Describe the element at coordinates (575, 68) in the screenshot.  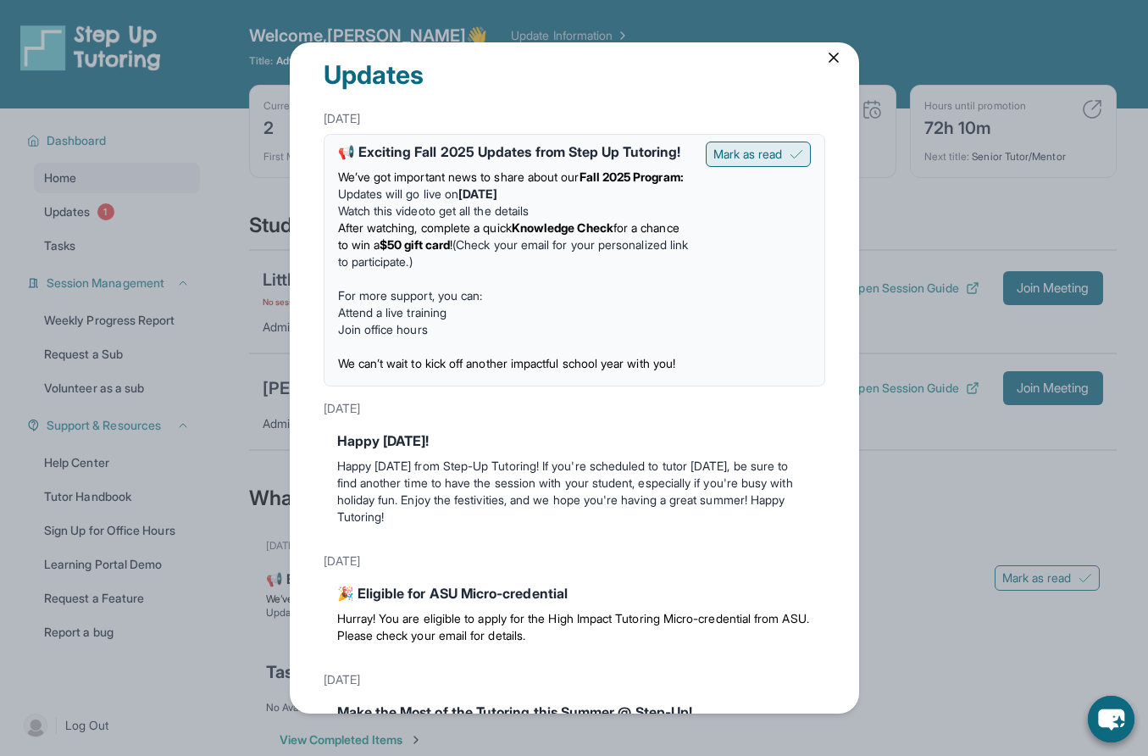
I see `div: Updates` at that location.